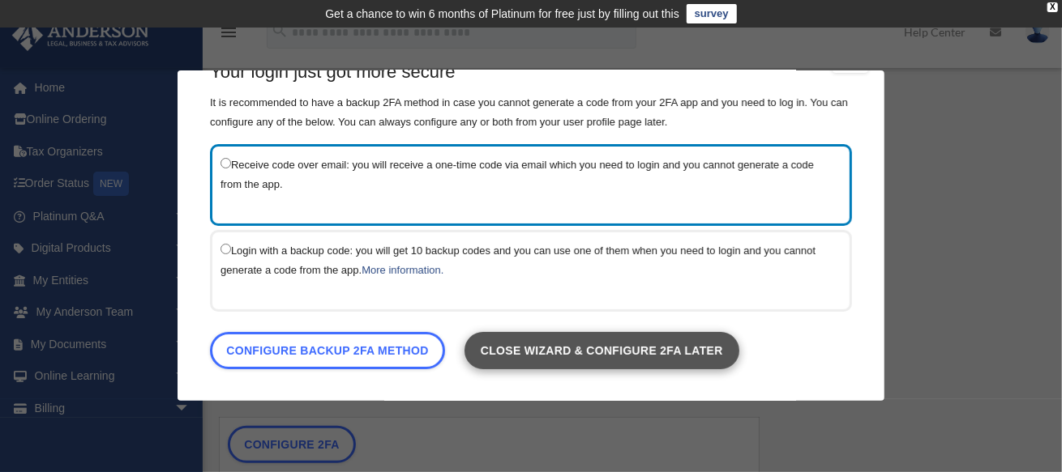 The image size is (1062, 472). I want to click on label: Login with a backup code: you will get 10 backup codes and you can use one of them when you need ..., so click(523, 260).